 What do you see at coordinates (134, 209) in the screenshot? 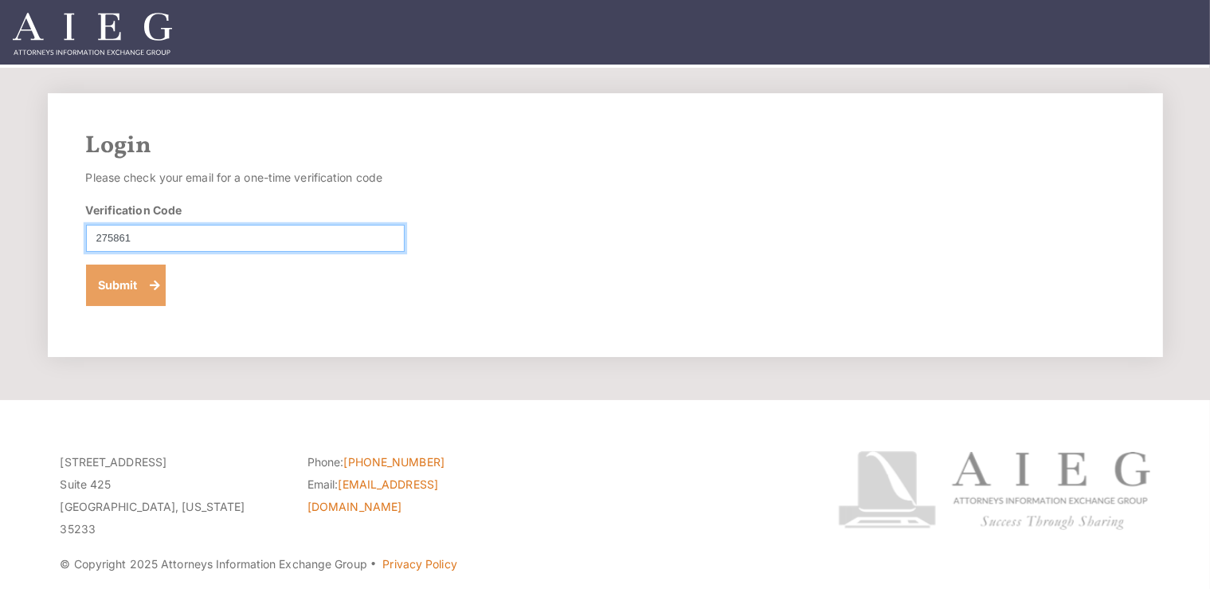
I see `label: Verification Code` at bounding box center [134, 209].